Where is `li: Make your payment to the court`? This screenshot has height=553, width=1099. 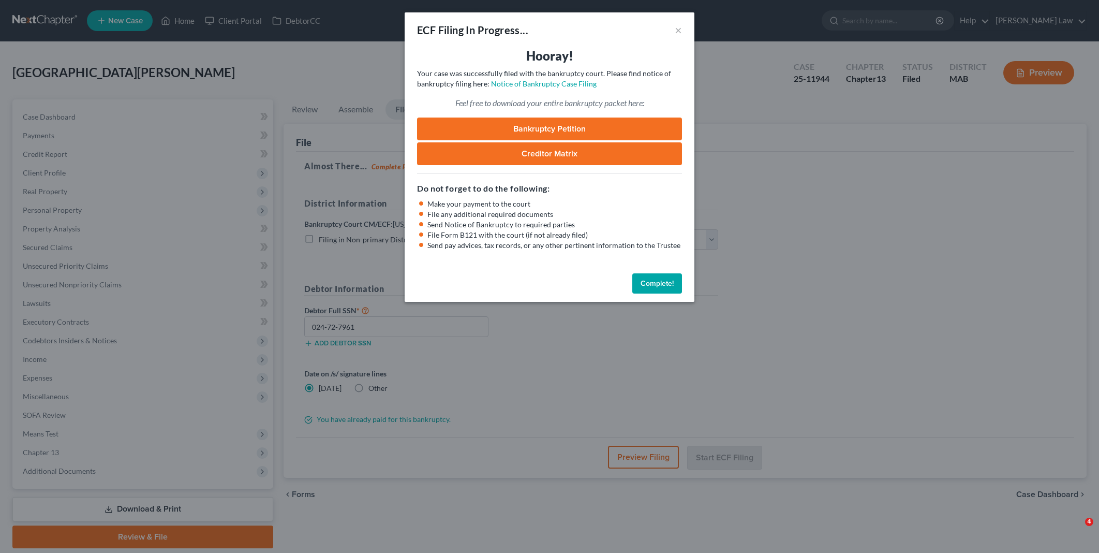 li: Make your payment to the court is located at coordinates (555, 204).